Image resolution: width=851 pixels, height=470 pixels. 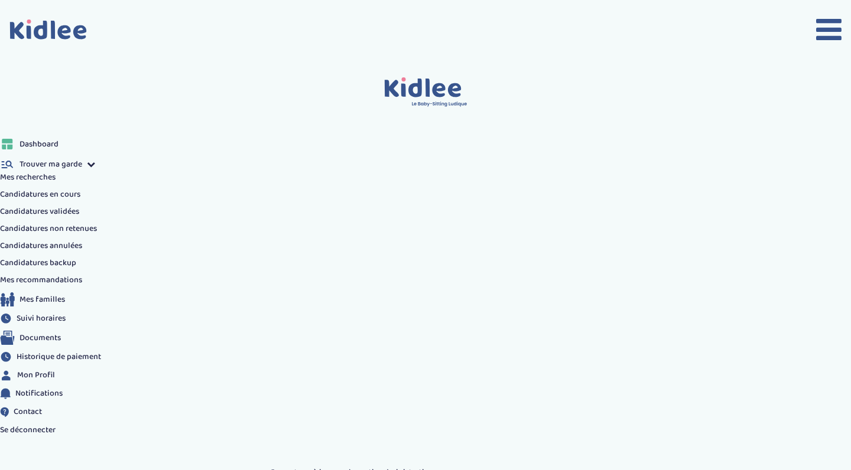 I want to click on span: Historique de paiement, so click(x=58, y=357).